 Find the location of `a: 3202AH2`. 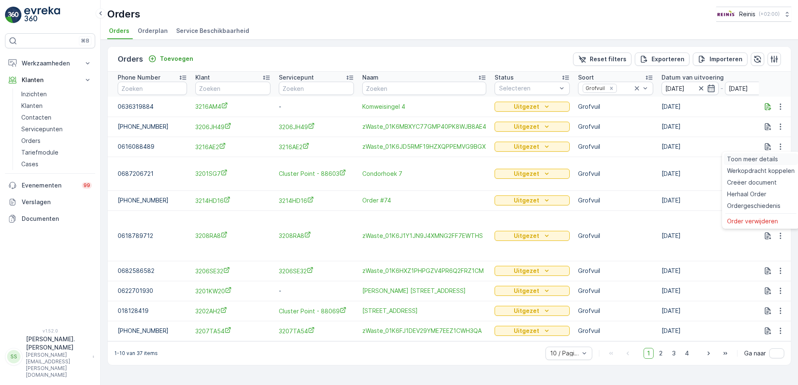

a: 3202AH2 is located at coordinates (233, 311).